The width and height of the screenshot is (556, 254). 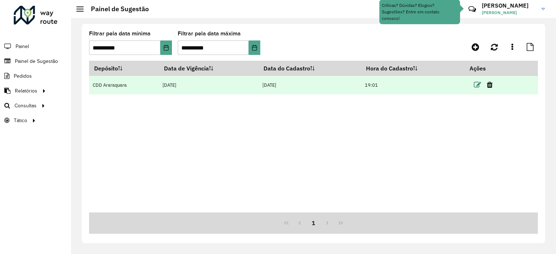 I want to click on td: 19:01, so click(x=413, y=85).